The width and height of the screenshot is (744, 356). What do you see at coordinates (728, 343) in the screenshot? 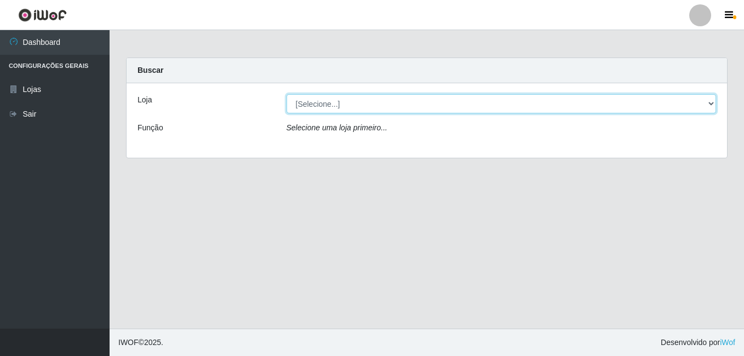
I see `a: iWof` at bounding box center [728, 343].